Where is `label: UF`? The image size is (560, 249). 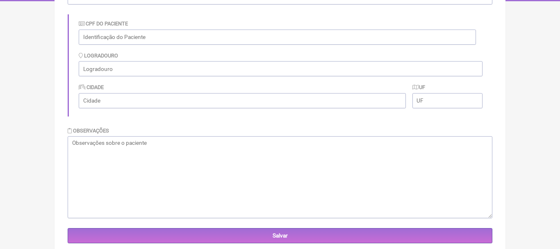 label: UF is located at coordinates (419, 87).